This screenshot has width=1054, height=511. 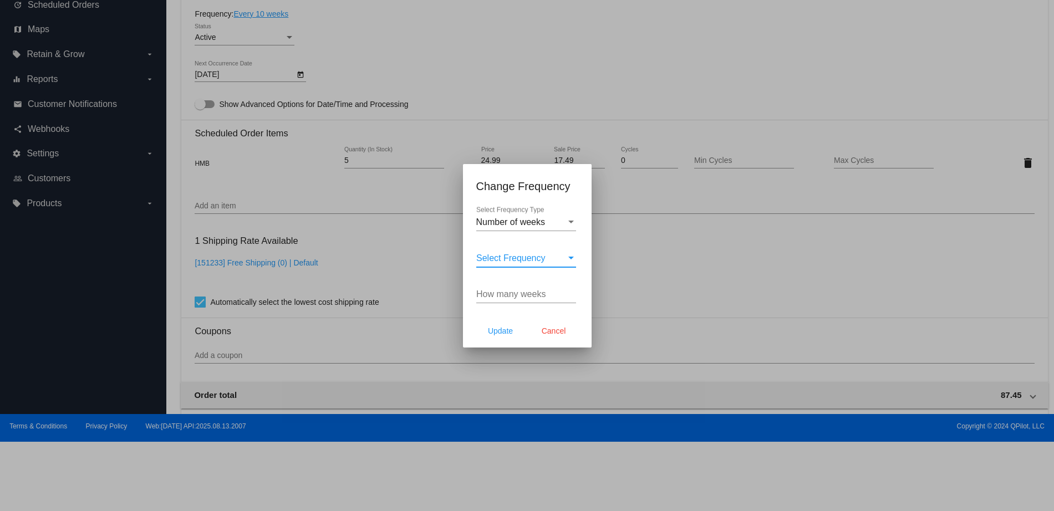 What do you see at coordinates (554, 331) in the screenshot?
I see `button: Cancel` at bounding box center [554, 331].